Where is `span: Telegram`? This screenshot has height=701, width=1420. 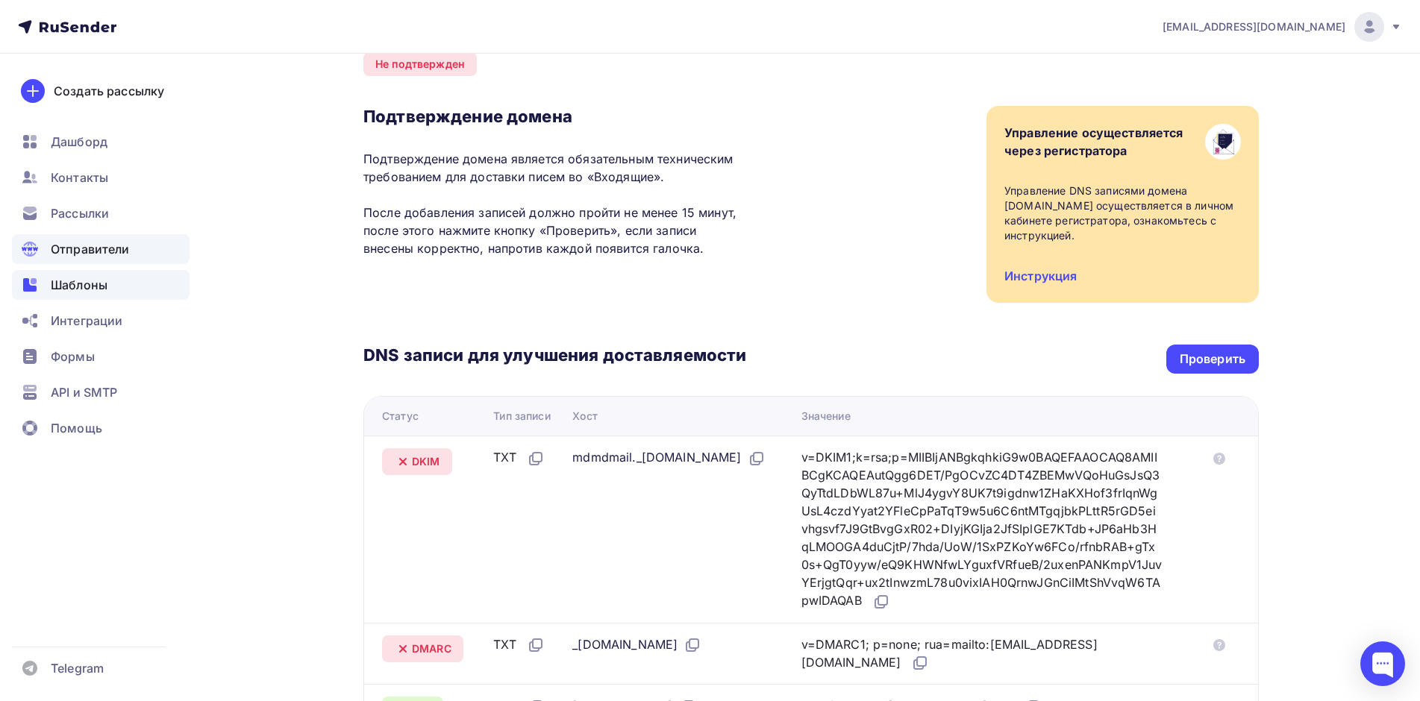 span: Telegram is located at coordinates (77, 669).